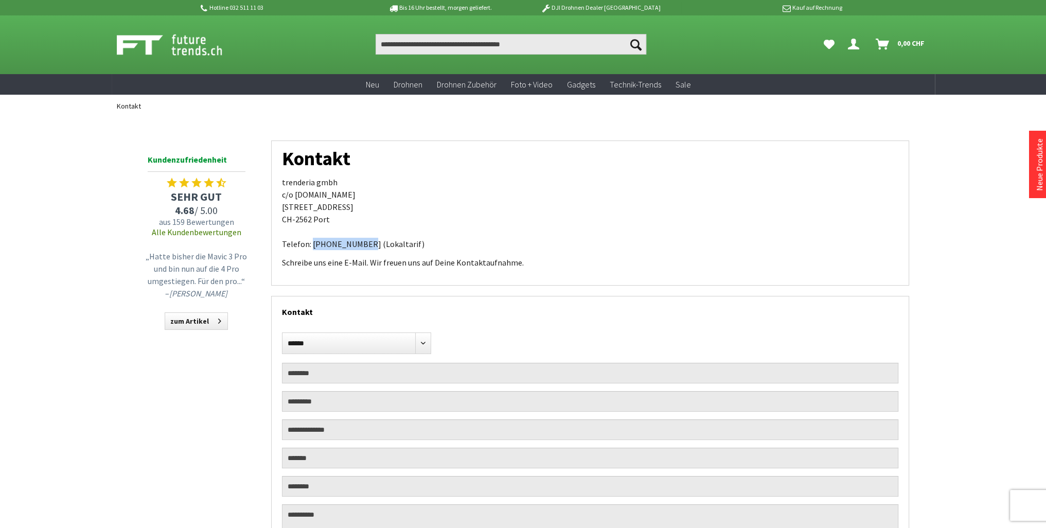 This screenshot has width=1046, height=528. What do you see at coordinates (900, 44) in the screenshot?
I see `a: Warenkorb` at bounding box center [900, 44].